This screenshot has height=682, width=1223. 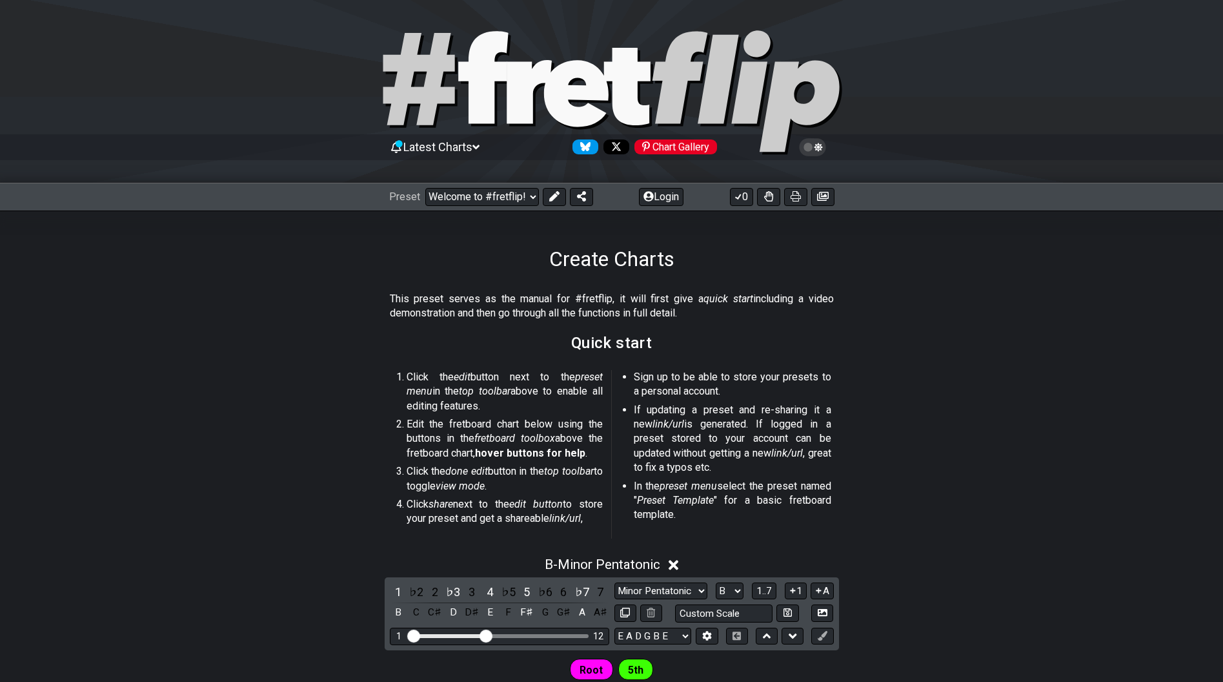 What do you see at coordinates (602, 564) in the screenshot?
I see `span: B - Minor Pentatonic` at bounding box center [602, 564].